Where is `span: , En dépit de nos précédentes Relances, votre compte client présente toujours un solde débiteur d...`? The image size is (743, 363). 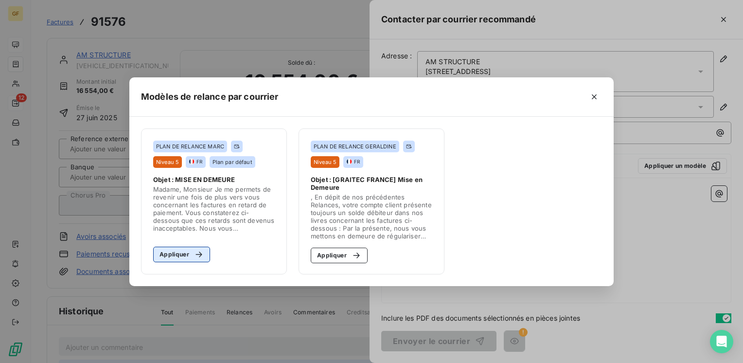 span: , En dépit de nos précédentes Relances, votre compte client présente toujours un solde débiteur d... is located at coordinates (371, 216).